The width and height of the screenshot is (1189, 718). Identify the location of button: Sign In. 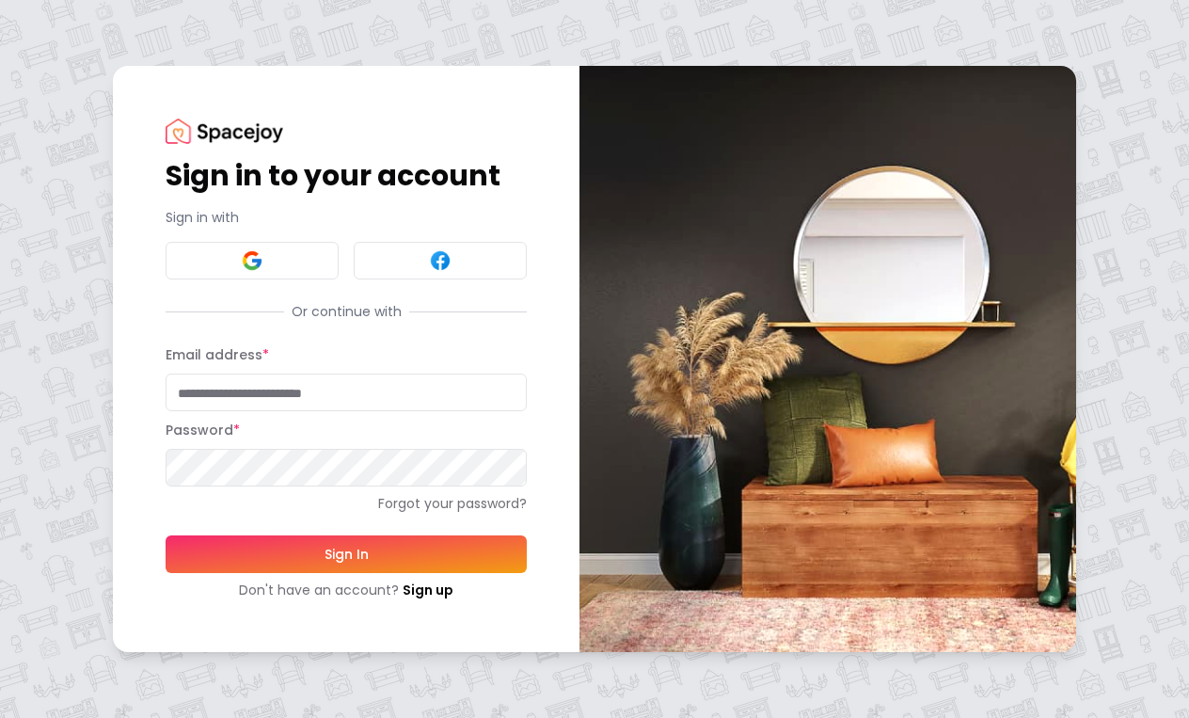
(346, 554).